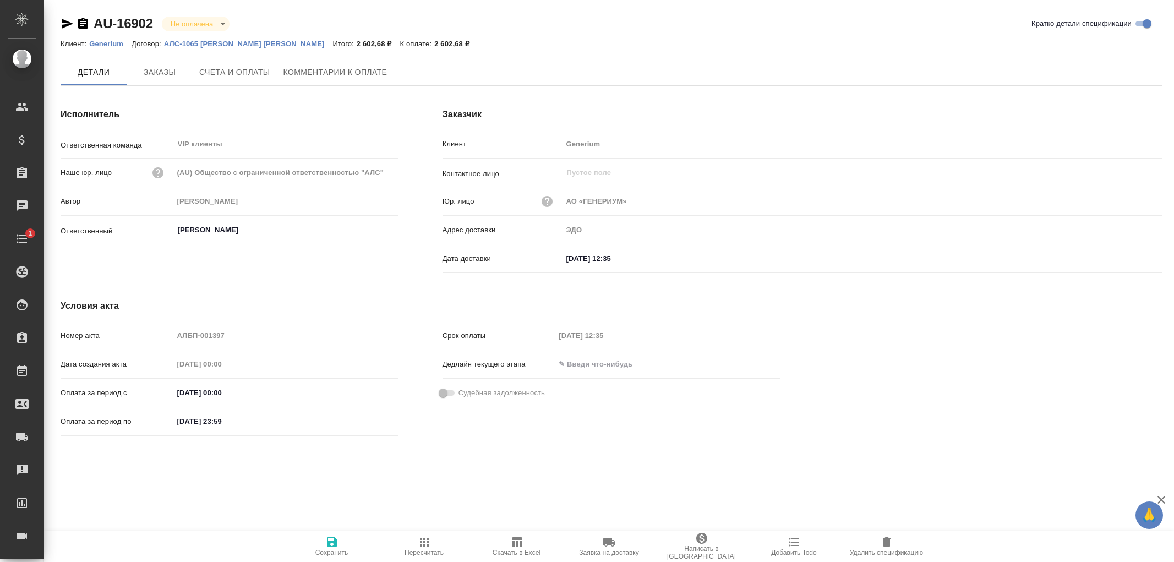 The image size is (1174, 562). What do you see at coordinates (230, 115) in the screenshot?
I see `h4: Исполнитель` at bounding box center [230, 115].